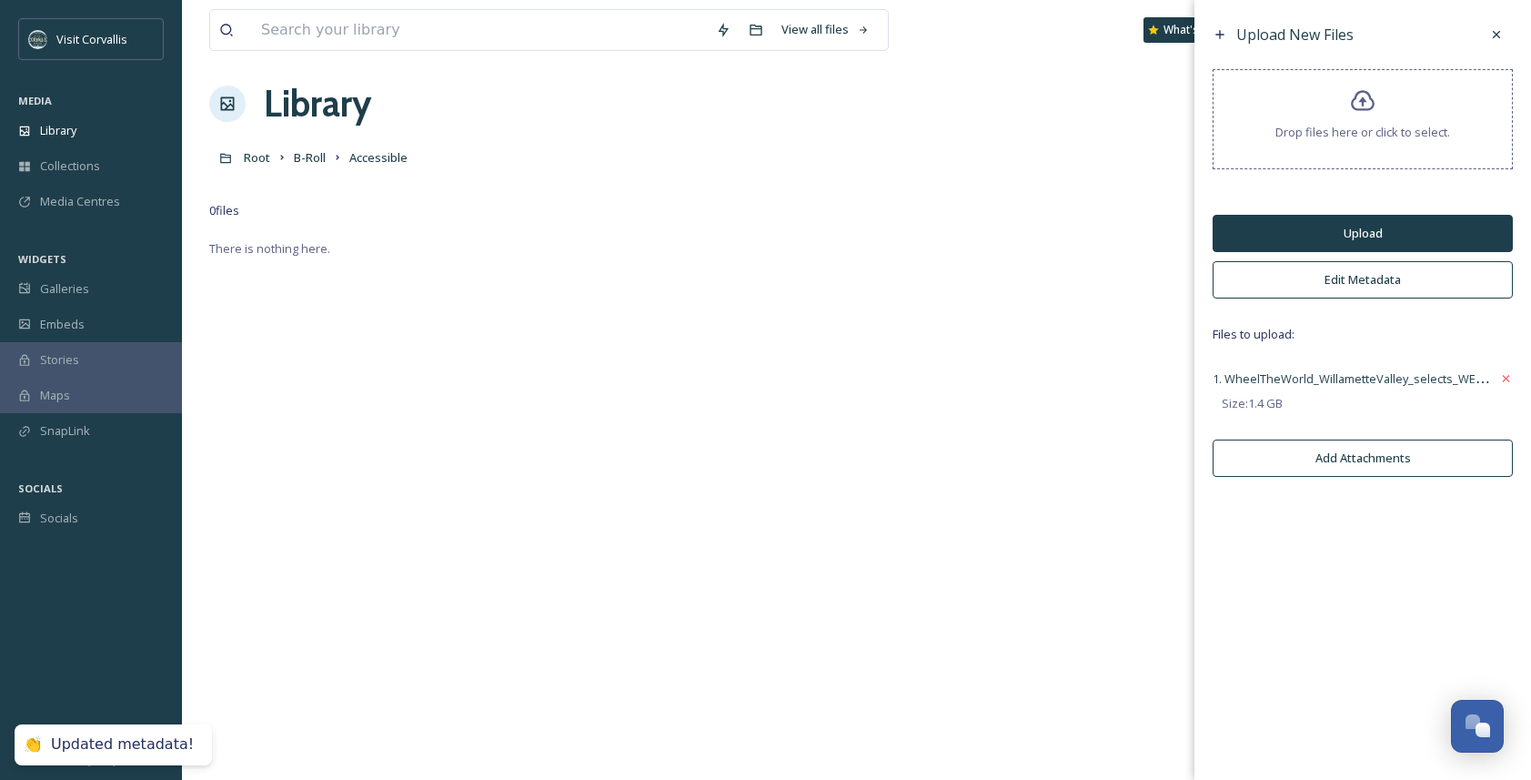 This screenshot has height=780, width=1531. What do you see at coordinates (42, 258) in the screenshot?
I see `span: WIDGETS` at bounding box center [42, 258].